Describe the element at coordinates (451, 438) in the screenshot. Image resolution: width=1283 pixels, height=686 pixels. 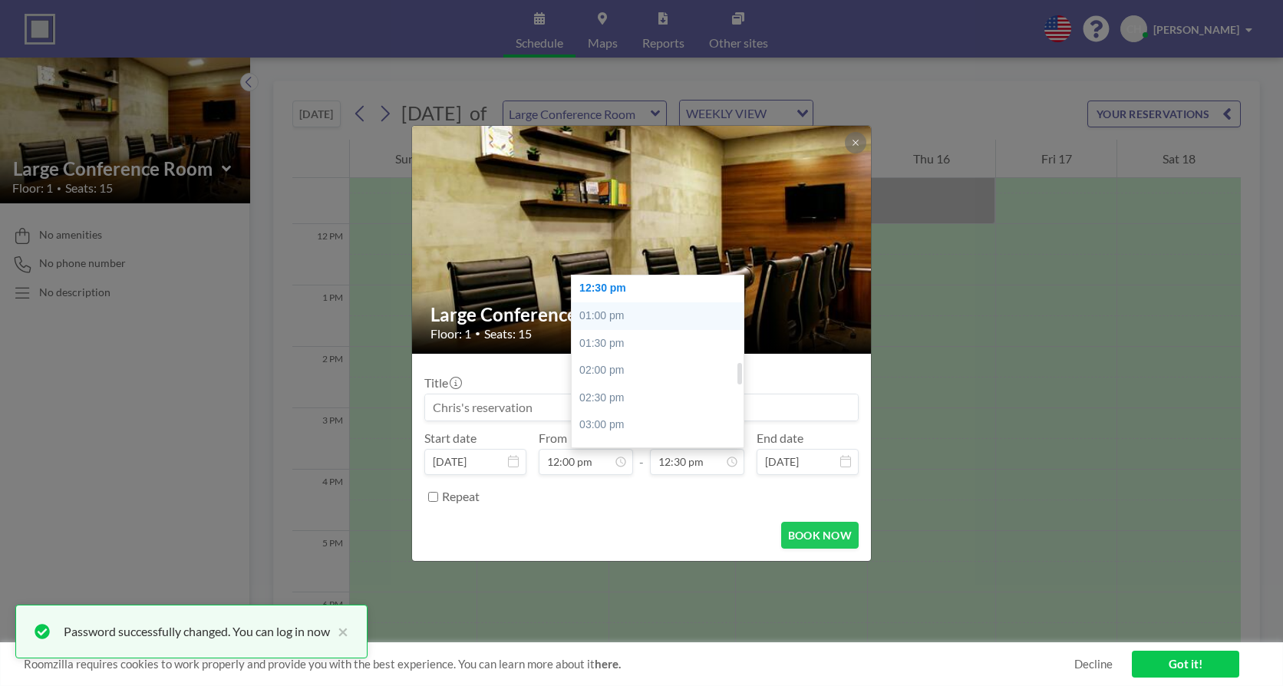
I see `label: Start date` at that location.